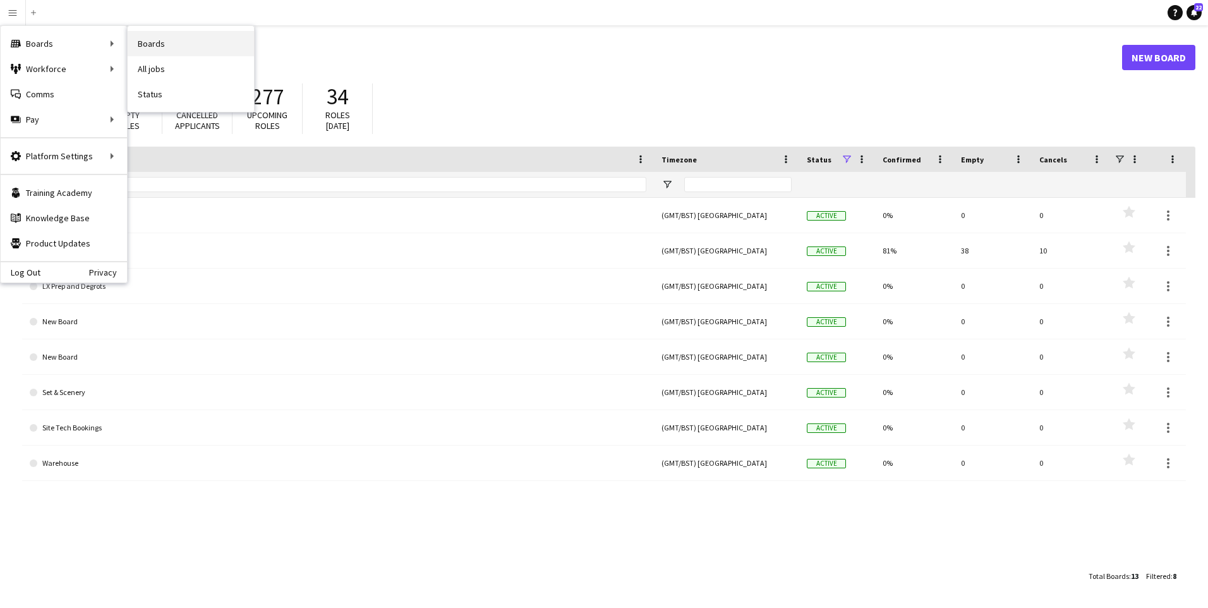 The image size is (1208, 608). What do you see at coordinates (338, 428) in the screenshot?
I see `a: Site Tech Bookings` at bounding box center [338, 428].